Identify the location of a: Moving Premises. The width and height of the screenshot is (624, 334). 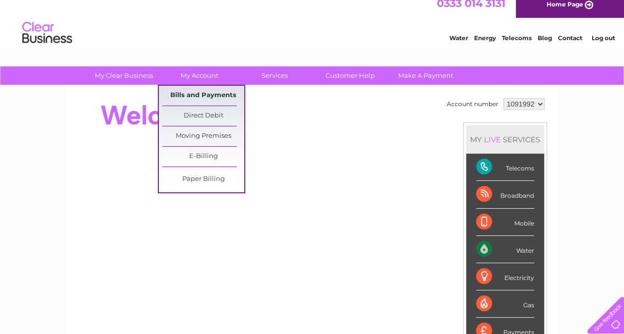
(203, 136).